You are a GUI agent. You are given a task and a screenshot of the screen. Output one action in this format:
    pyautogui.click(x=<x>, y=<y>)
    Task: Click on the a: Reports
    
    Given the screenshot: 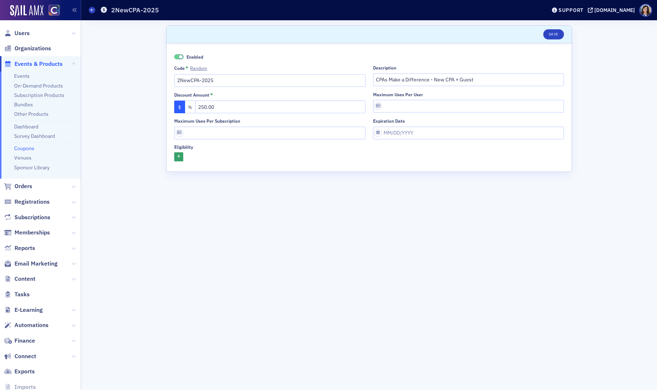 What is the action you would take?
    pyautogui.click(x=20, y=248)
    